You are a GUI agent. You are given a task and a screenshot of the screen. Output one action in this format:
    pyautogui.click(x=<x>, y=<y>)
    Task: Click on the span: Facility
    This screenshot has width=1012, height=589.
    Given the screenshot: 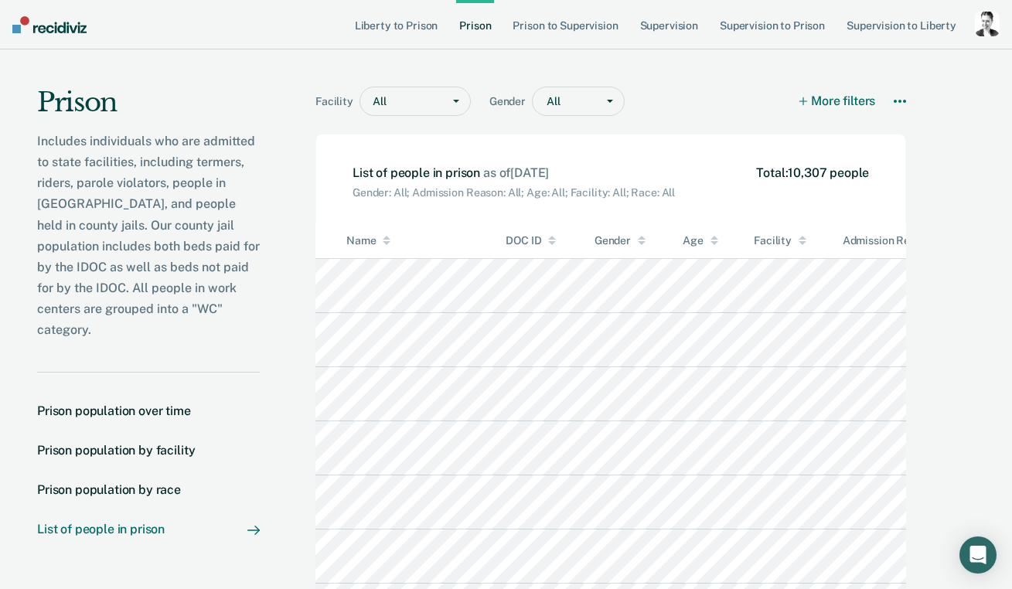 What is the action you would take?
    pyautogui.click(x=337, y=101)
    